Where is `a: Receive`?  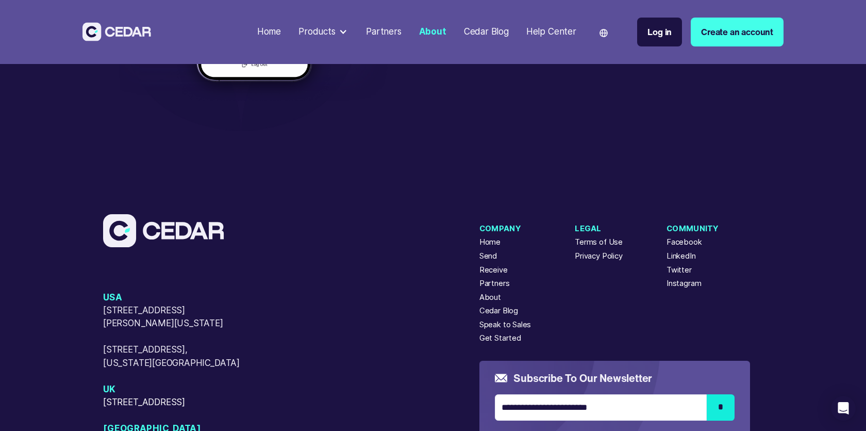 a: Receive is located at coordinates (493, 270).